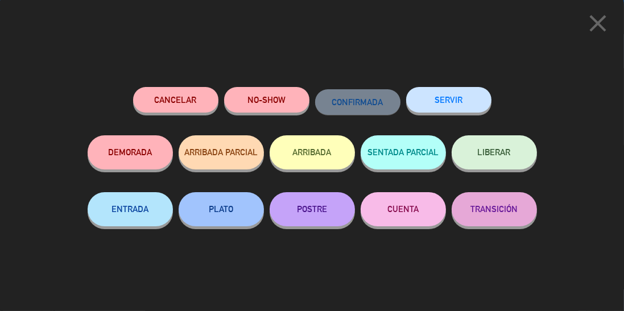  What do you see at coordinates (494, 152) in the screenshot?
I see `span: LIBERAR` at bounding box center [494, 152].